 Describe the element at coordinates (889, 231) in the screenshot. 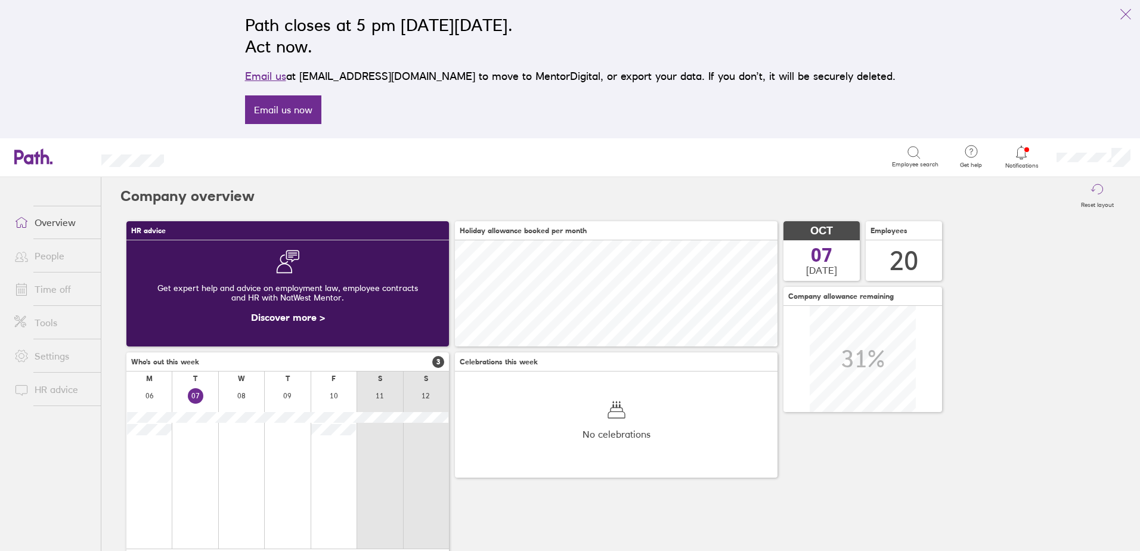

I see `span: Employees` at that location.